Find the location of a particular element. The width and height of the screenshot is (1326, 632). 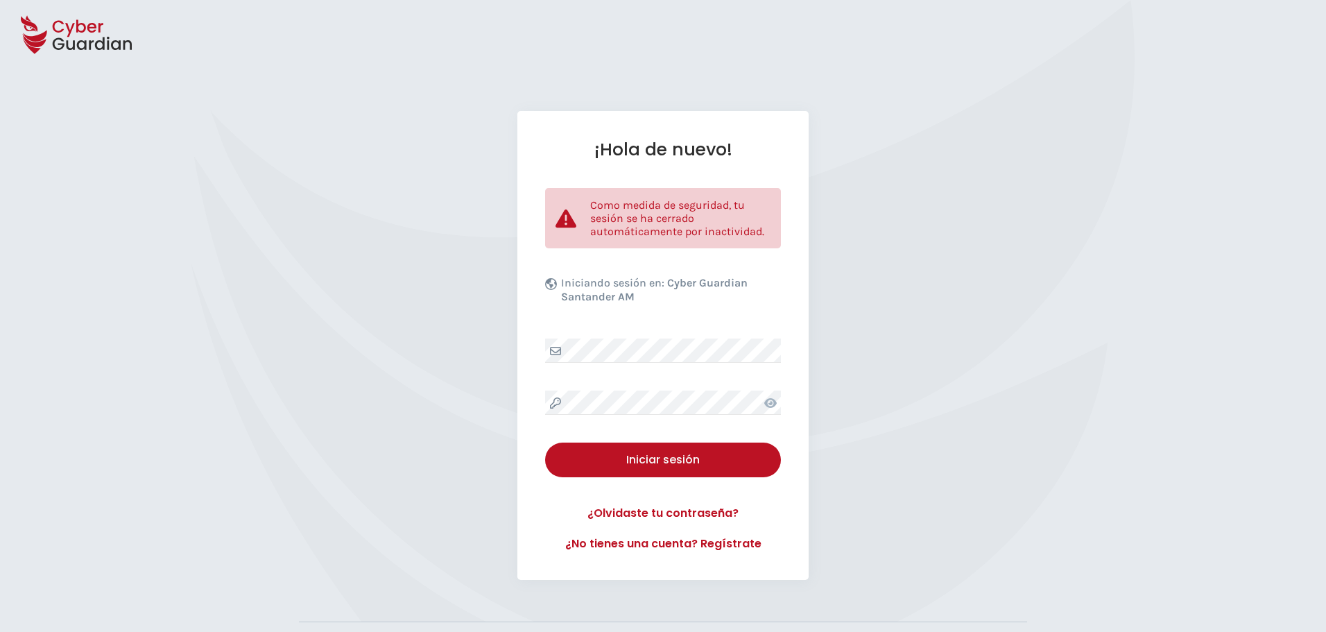

div: Iniciar sesión is located at coordinates (663, 460).